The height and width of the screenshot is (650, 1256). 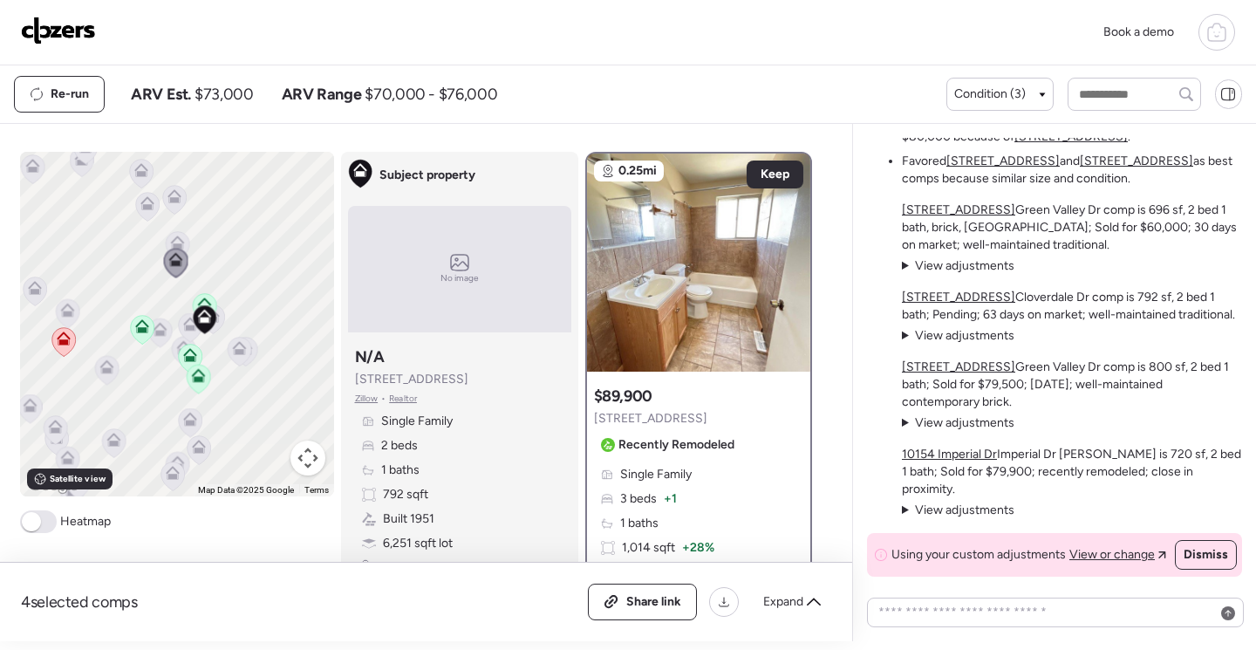 I want to click on span: Share link, so click(x=653, y=602).